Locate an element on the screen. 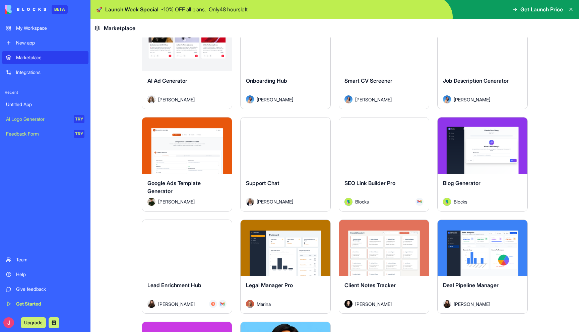 The width and height of the screenshot is (579, 332). p: - 10 % OFF all plans. is located at coordinates (184, 9).